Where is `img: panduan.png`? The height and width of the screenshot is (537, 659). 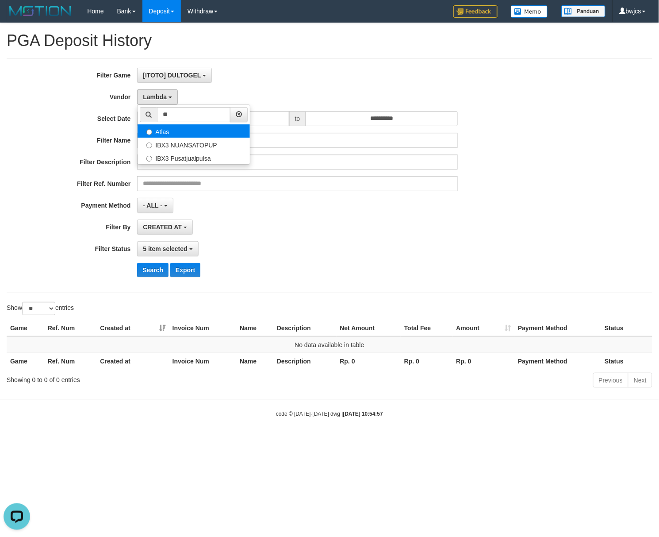 img: panduan.png is located at coordinates (583, 11).